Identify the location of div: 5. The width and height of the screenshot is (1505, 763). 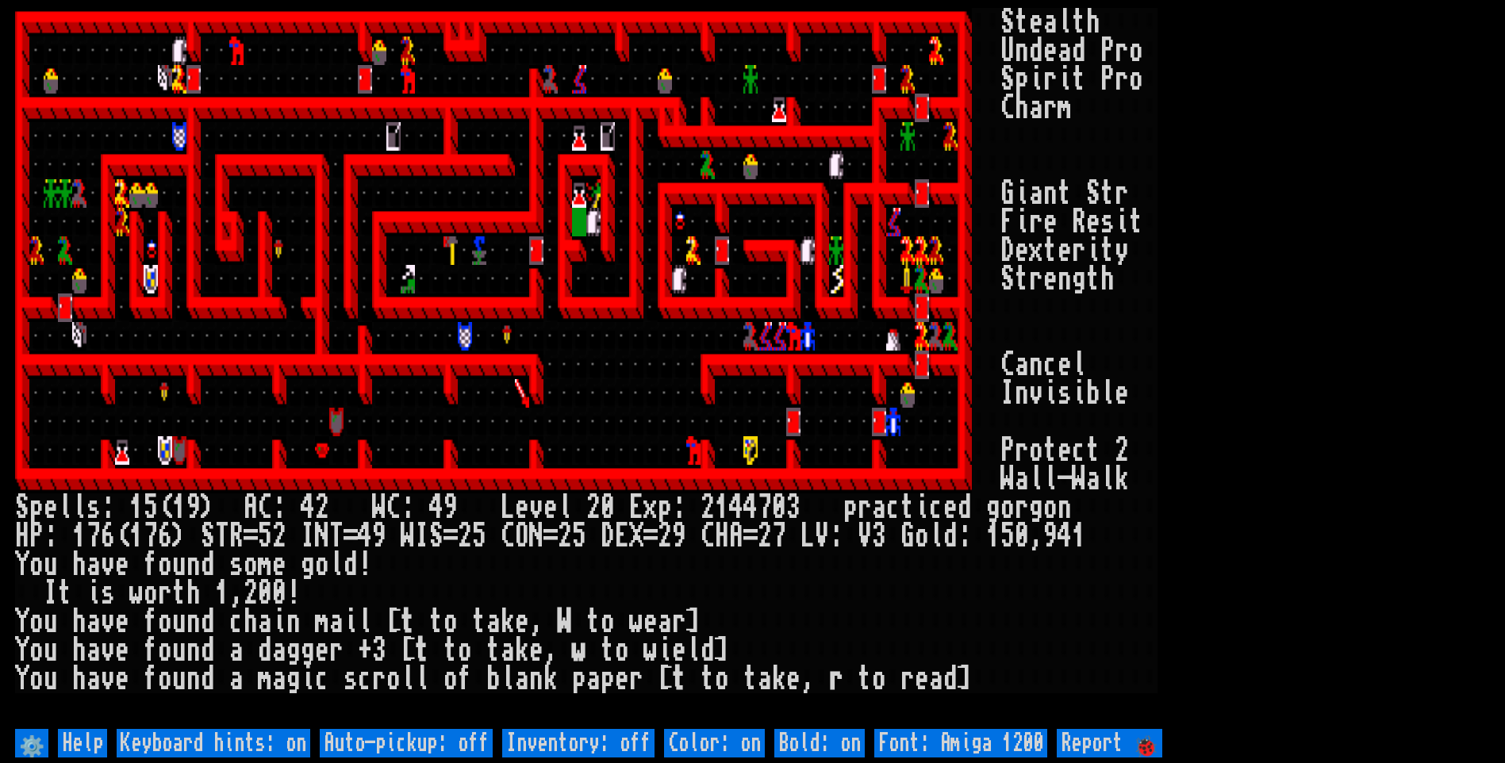
(479, 536).